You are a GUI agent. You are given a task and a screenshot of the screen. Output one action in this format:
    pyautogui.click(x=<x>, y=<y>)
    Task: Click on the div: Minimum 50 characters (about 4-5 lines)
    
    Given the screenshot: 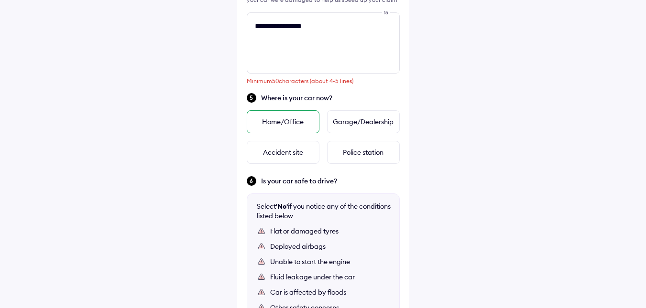 What is the action you would take?
    pyautogui.click(x=323, y=81)
    